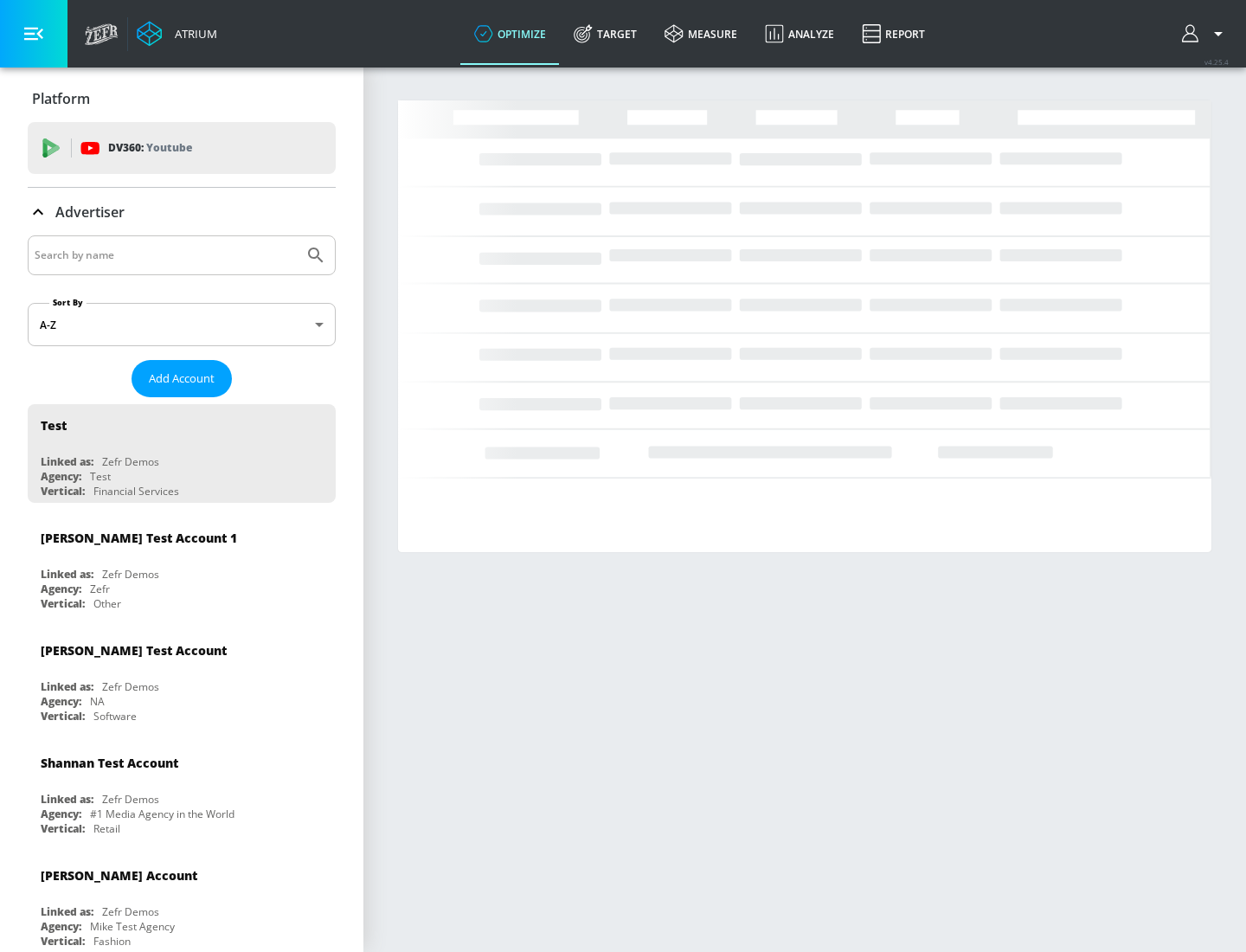  What do you see at coordinates (181, 378) in the screenshot?
I see `span: Add Account` at bounding box center [181, 378].